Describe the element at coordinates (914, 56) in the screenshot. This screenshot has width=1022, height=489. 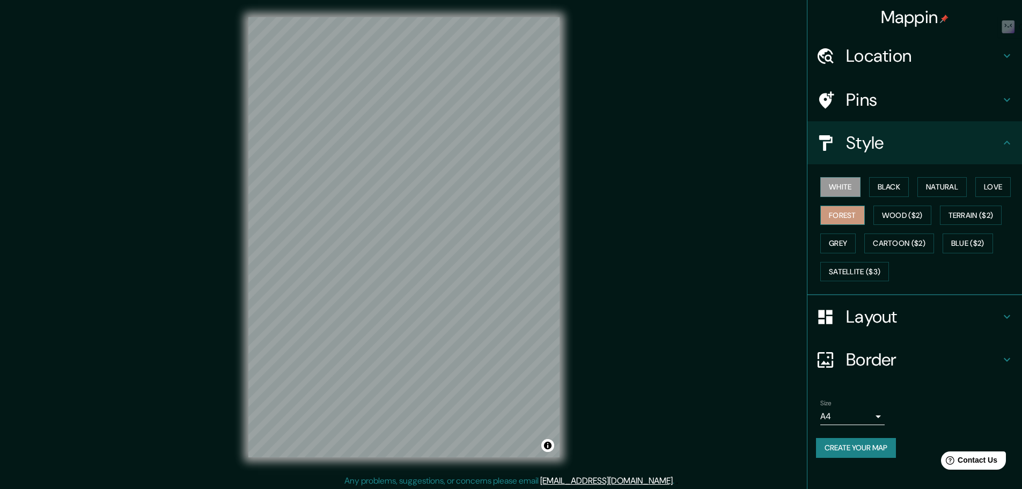
I see `div: Location` at that location.